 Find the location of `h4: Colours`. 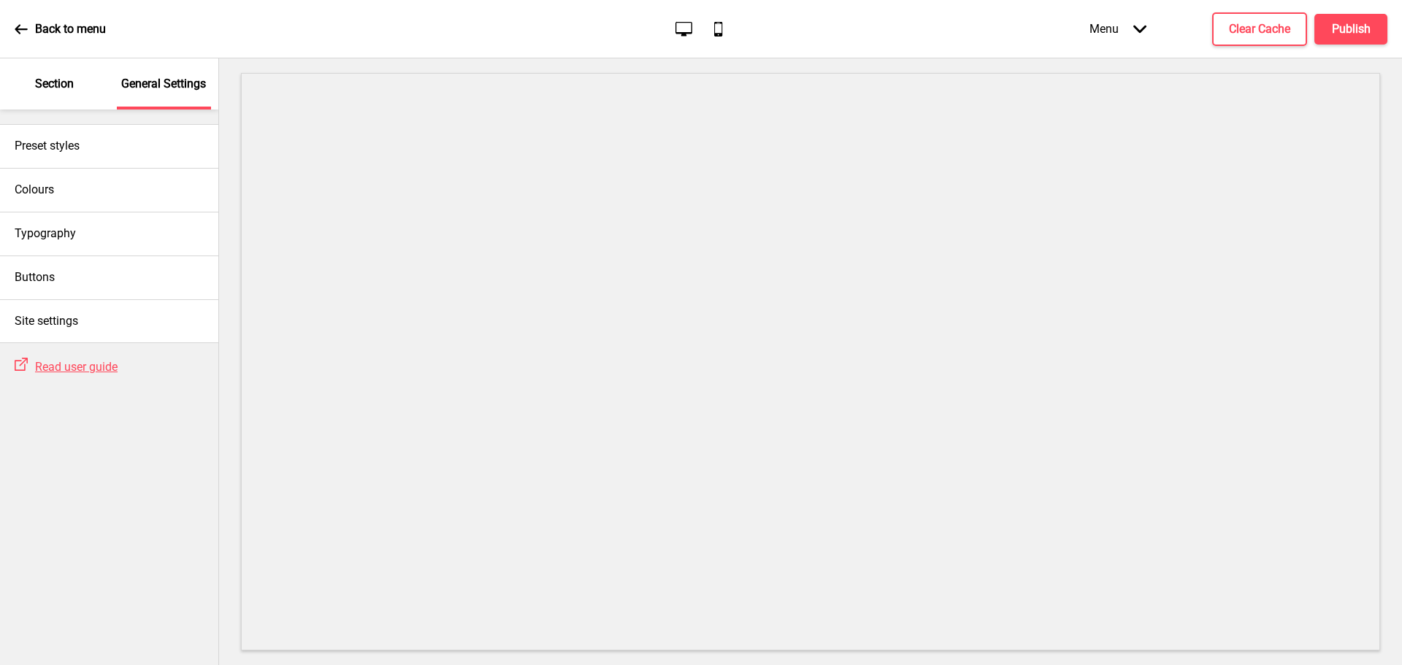

h4: Colours is located at coordinates (34, 190).